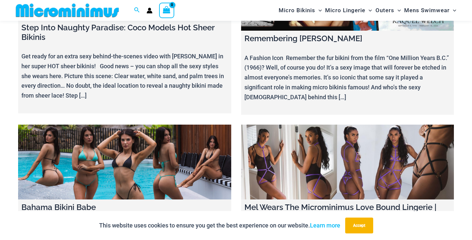  I want to click on img: MM SHOP LOGO FLAT, so click(67, 10).